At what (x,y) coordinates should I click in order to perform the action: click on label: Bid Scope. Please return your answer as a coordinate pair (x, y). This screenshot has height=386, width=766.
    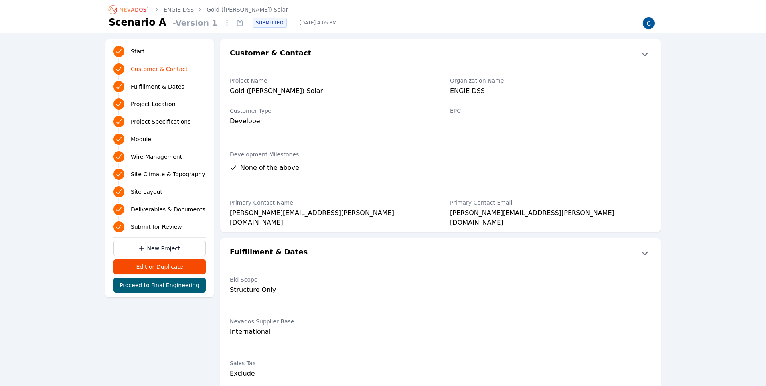
    Looking at the image, I should click on (330, 280).